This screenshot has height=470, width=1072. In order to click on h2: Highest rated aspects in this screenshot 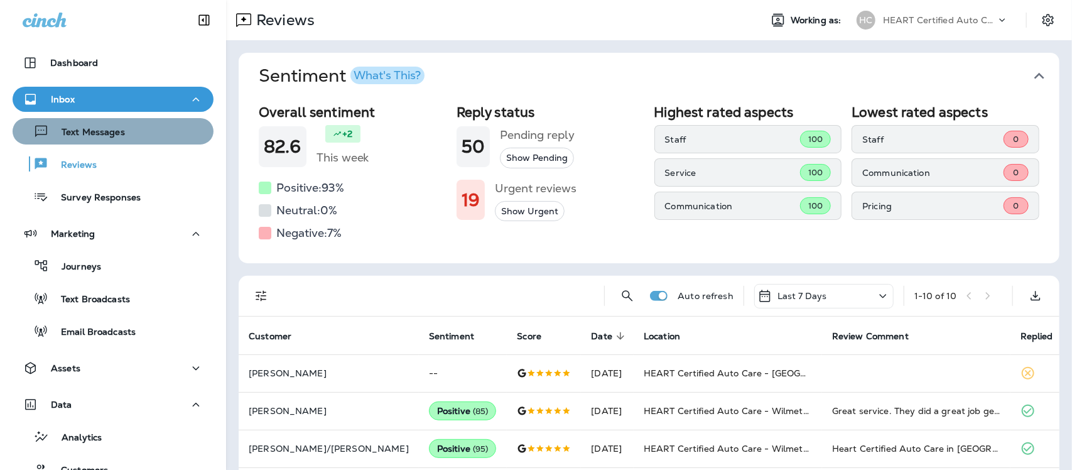, I will do `click(748, 112)`.